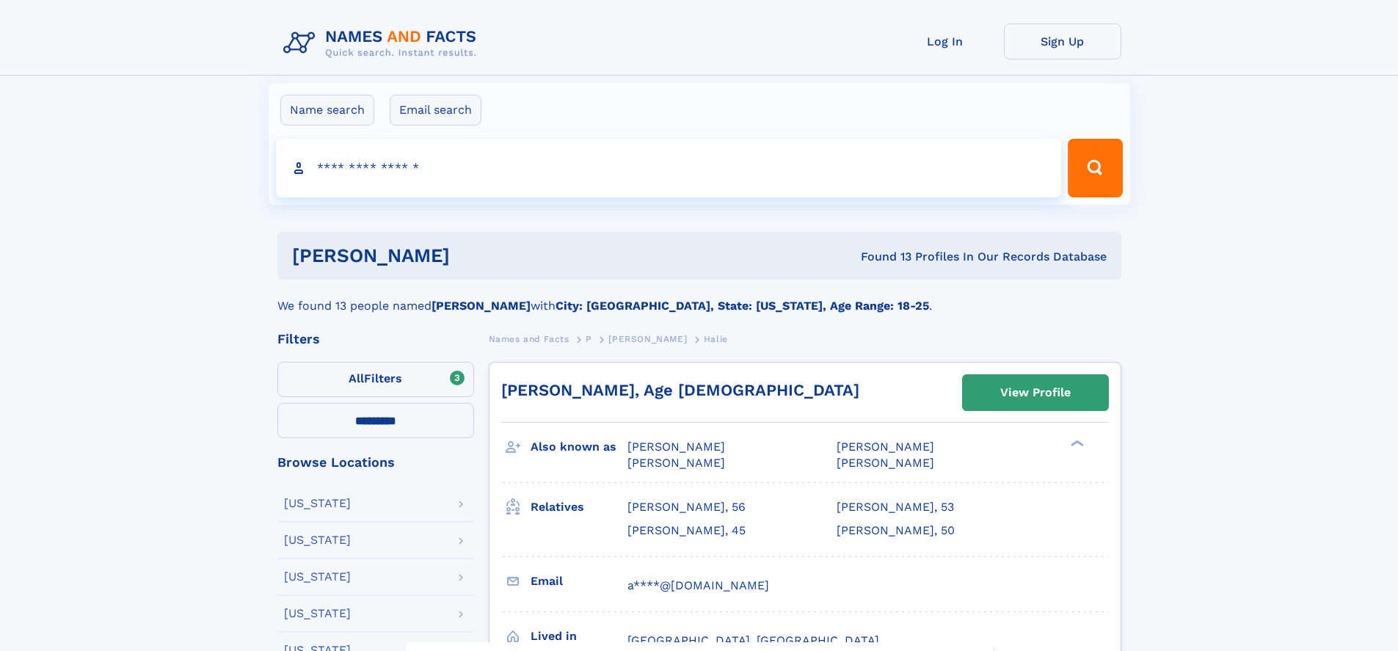 Image resolution: width=1398 pixels, height=651 pixels. I want to click on input: search input, so click(668, 168).